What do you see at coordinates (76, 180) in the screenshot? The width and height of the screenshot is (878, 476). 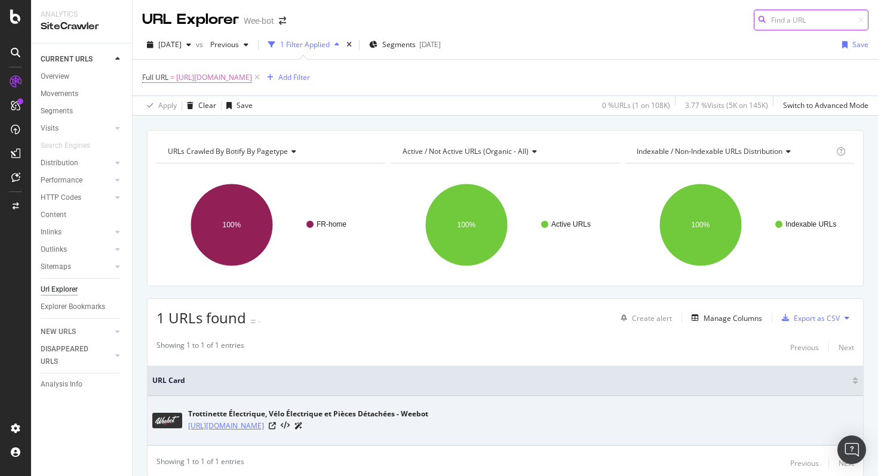 I see `a: Performance` at bounding box center [76, 180].